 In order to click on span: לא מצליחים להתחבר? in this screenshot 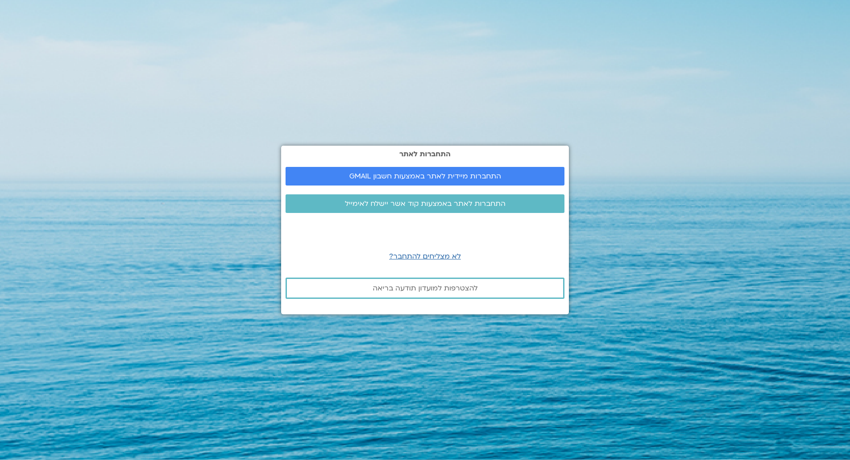, I will do `click(425, 256)`.